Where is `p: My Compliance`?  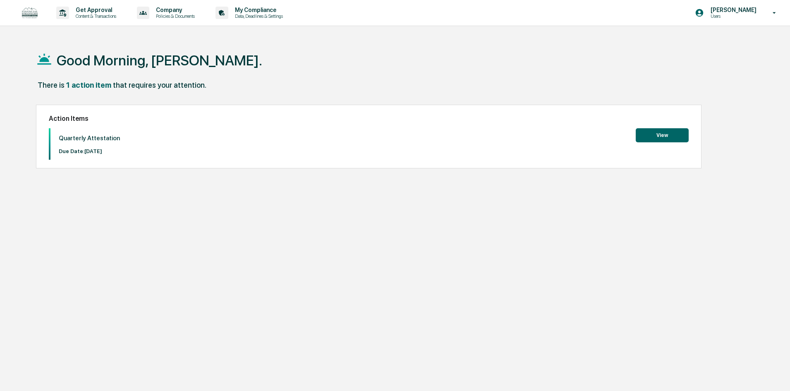
p: My Compliance is located at coordinates (258, 10).